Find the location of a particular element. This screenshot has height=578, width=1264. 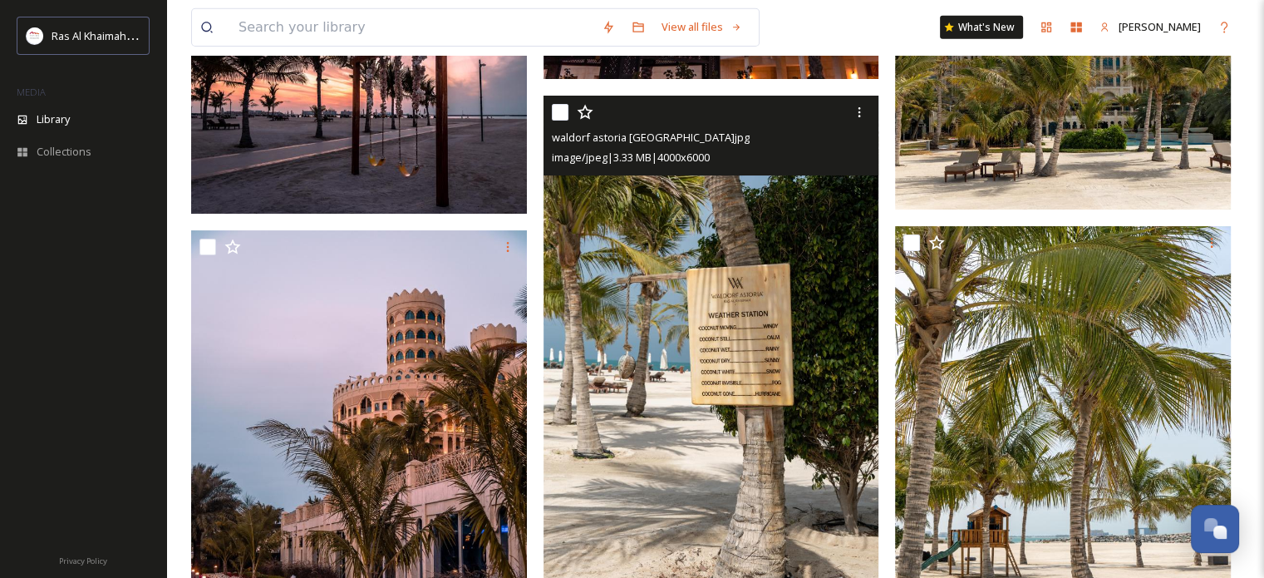

div: What's New is located at coordinates (982, 27).